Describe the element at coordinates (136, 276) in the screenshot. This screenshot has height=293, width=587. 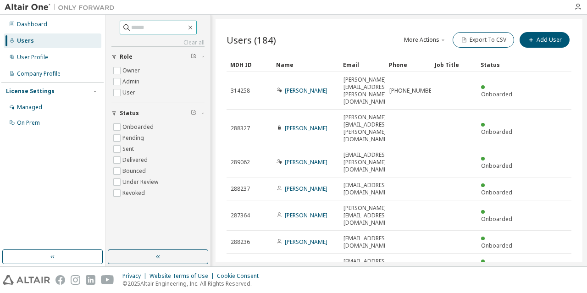
I see `div: Privacy` at that location.